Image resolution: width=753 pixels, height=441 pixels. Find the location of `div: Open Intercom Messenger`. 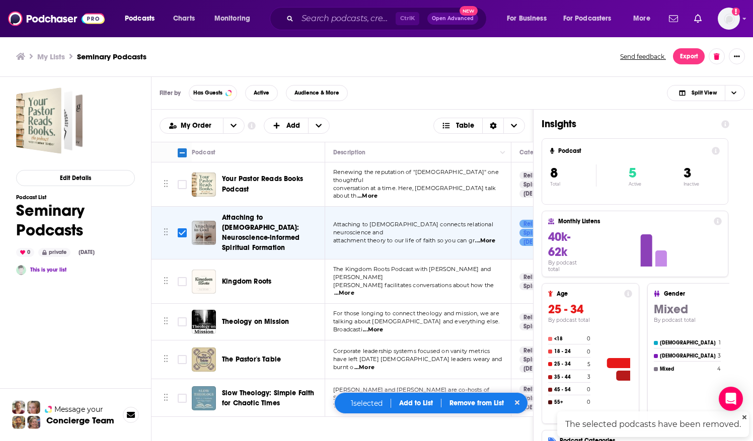

div: Open Intercom Messenger is located at coordinates (731, 399).